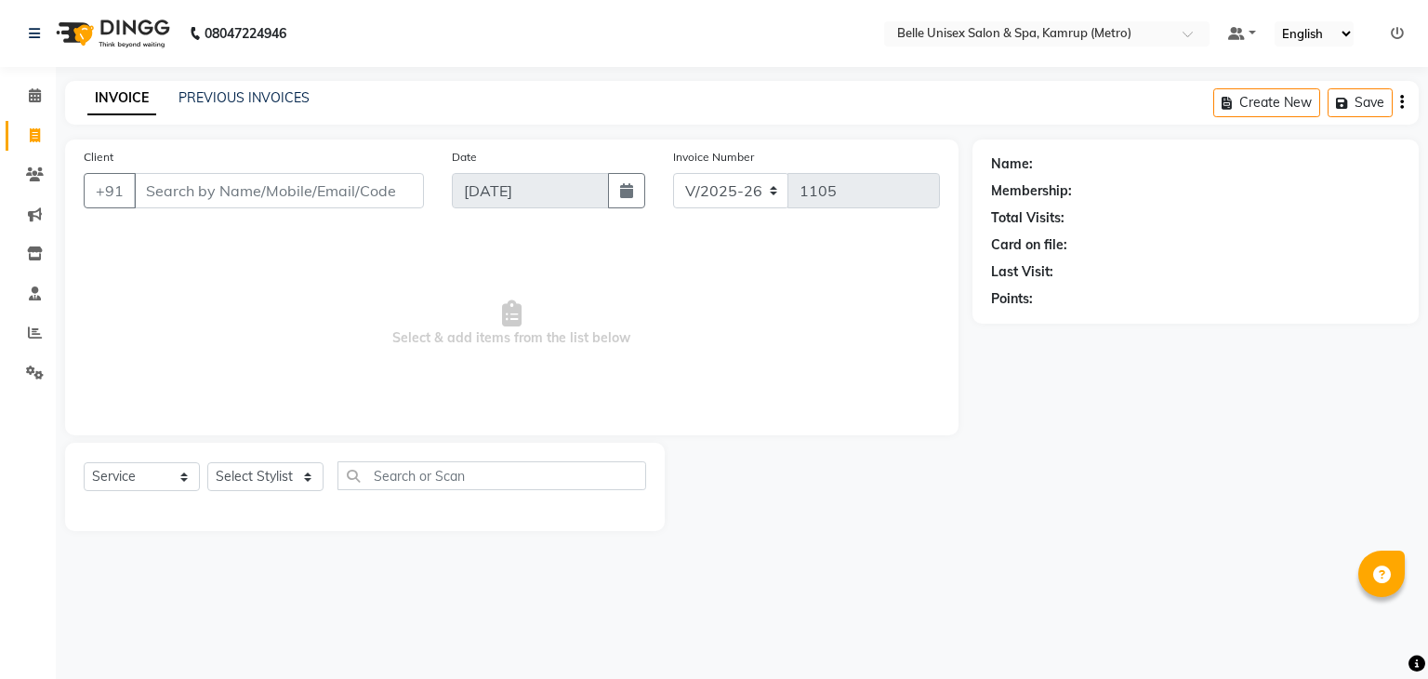 The height and width of the screenshot is (679, 1428). What do you see at coordinates (279, 191) in the screenshot?
I see `input: Search by Name/Mobile/Email/Code` at bounding box center [279, 191].